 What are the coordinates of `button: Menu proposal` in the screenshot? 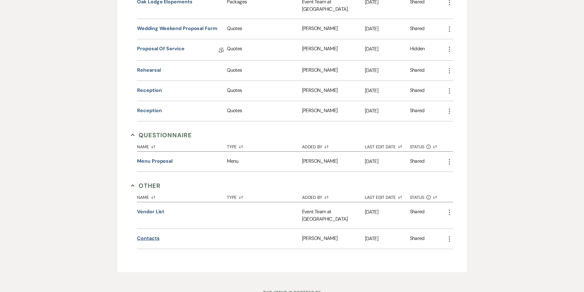 It's located at (155, 161).